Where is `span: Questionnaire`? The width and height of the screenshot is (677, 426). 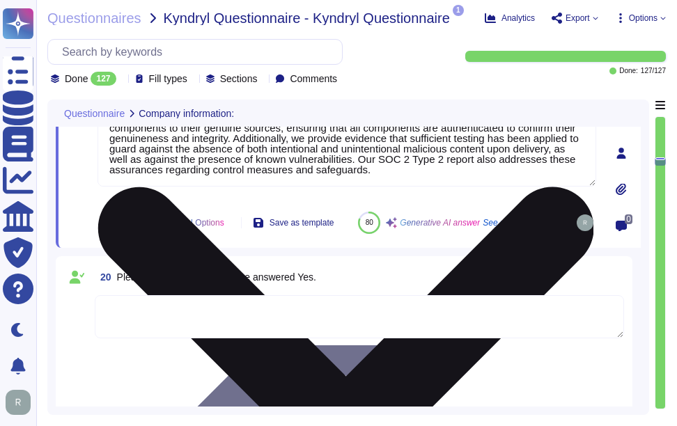
span: Questionnaire is located at coordinates (94, 113).